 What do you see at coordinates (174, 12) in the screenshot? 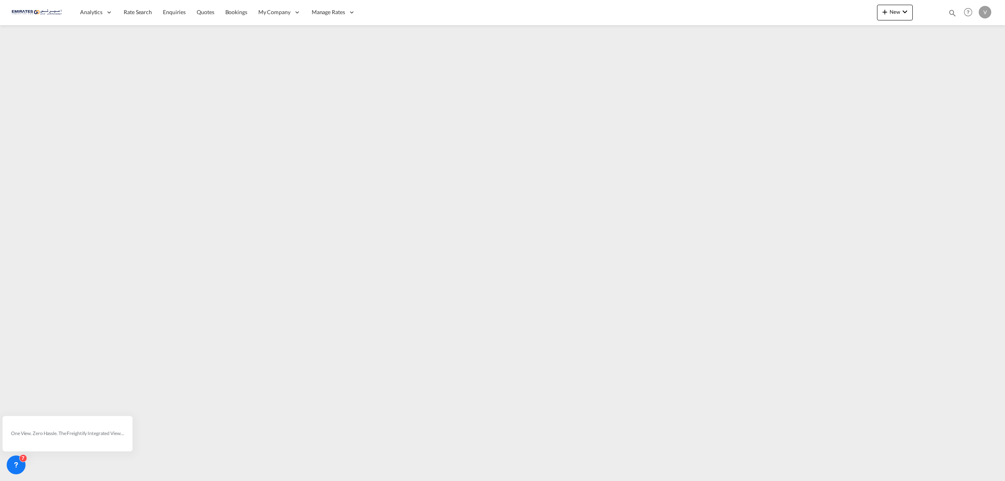
I see `span: Enquiries` at bounding box center [174, 12].